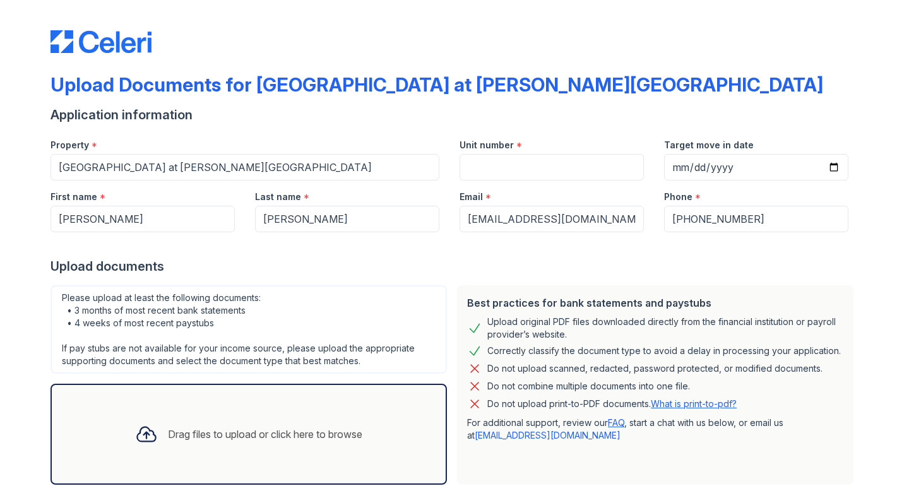 The height and width of the screenshot is (491, 909). Describe the element at coordinates (665, 328) in the screenshot. I see `div: Upload original PDF files downloaded directly from the financial institution or payroll provider’...` at that location.